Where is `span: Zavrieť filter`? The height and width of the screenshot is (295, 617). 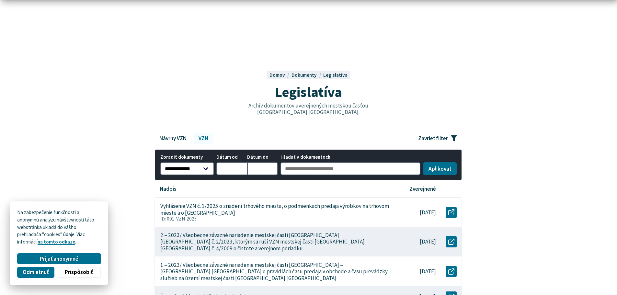 span: Zavrieť filter is located at coordinates (433, 138).